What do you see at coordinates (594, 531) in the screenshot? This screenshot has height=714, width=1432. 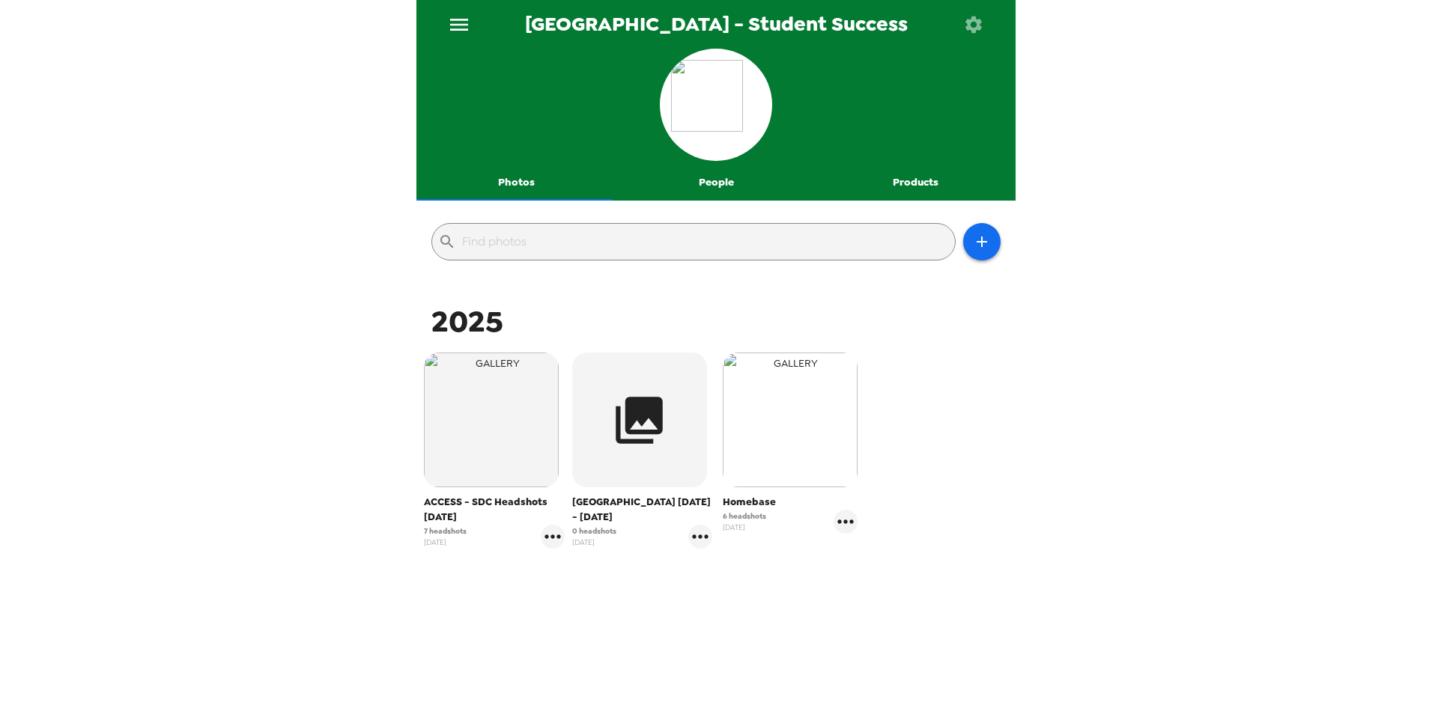 I see `span: 0 headshots` at bounding box center [594, 531].